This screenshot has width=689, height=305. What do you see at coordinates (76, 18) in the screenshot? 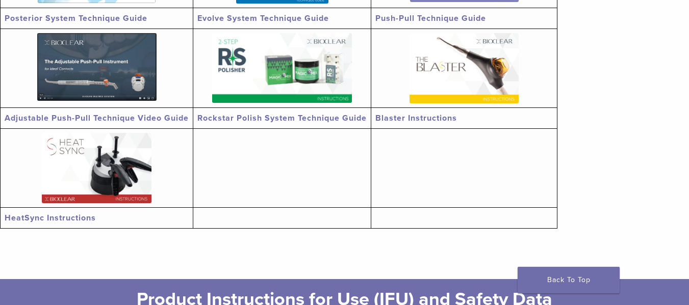
I see `a: Posterior System Technique Guide` at bounding box center [76, 18].